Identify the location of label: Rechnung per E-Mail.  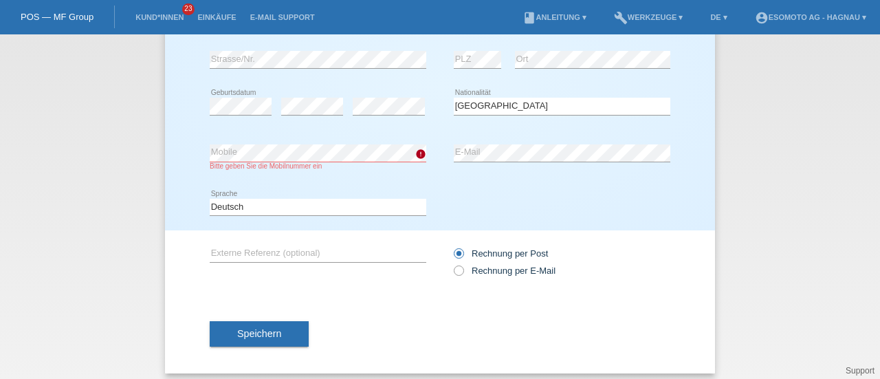
(504, 270).